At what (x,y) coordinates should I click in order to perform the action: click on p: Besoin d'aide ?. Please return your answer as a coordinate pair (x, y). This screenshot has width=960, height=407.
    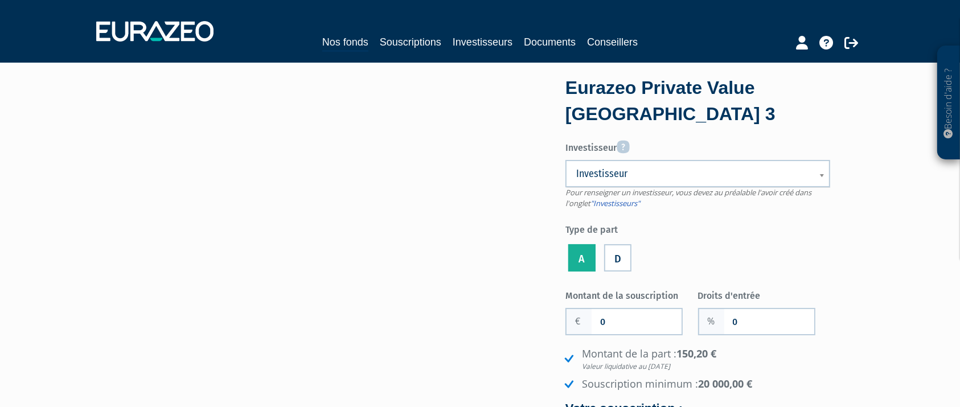
    Looking at the image, I should click on (948, 103).